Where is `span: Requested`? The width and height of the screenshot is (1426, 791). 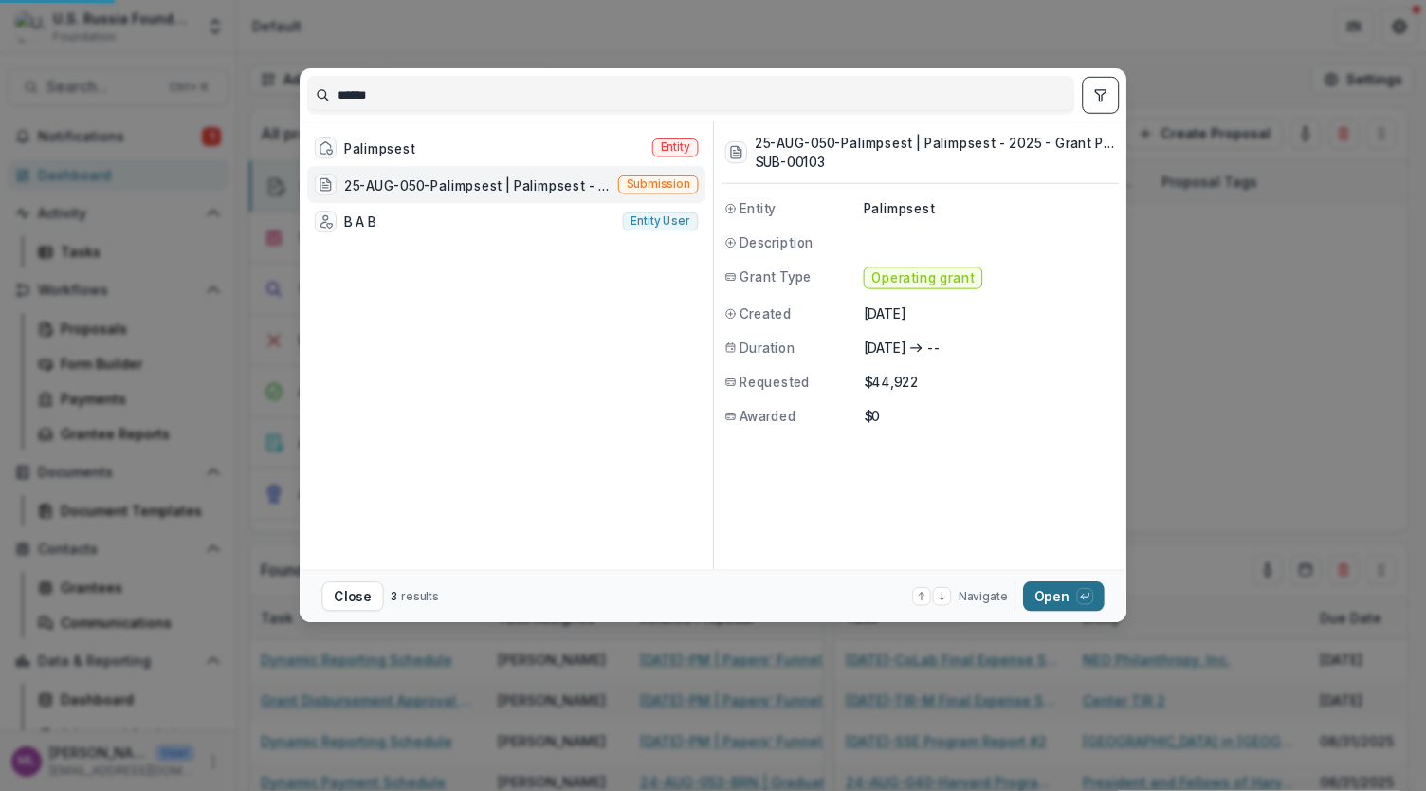 span: Requested is located at coordinates (775, 381).